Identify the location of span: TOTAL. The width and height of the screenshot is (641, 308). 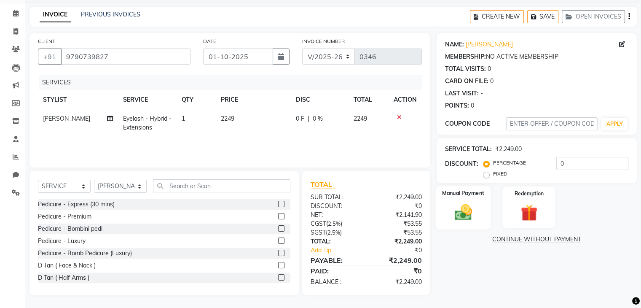
(323, 184).